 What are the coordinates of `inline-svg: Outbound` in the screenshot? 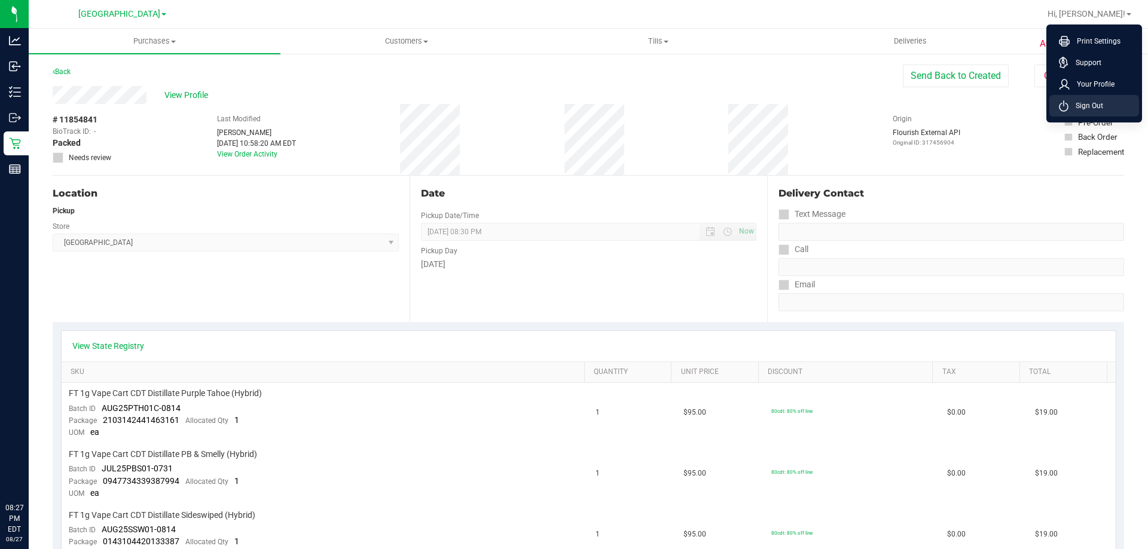 It's located at (15, 118).